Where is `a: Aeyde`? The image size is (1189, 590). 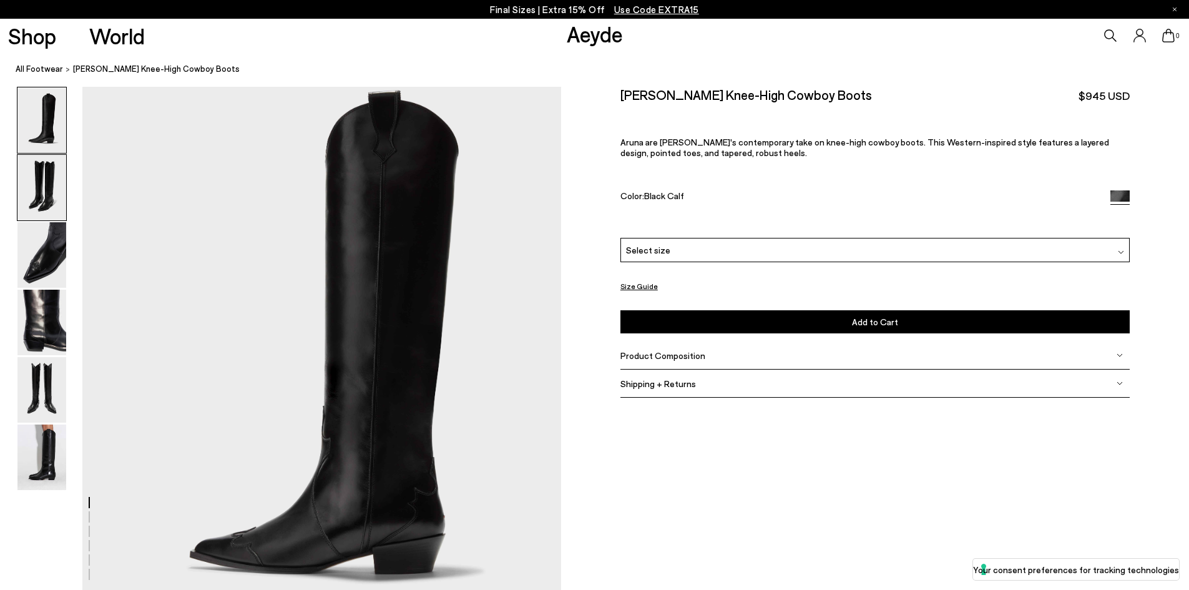
a: Aeyde is located at coordinates (595, 34).